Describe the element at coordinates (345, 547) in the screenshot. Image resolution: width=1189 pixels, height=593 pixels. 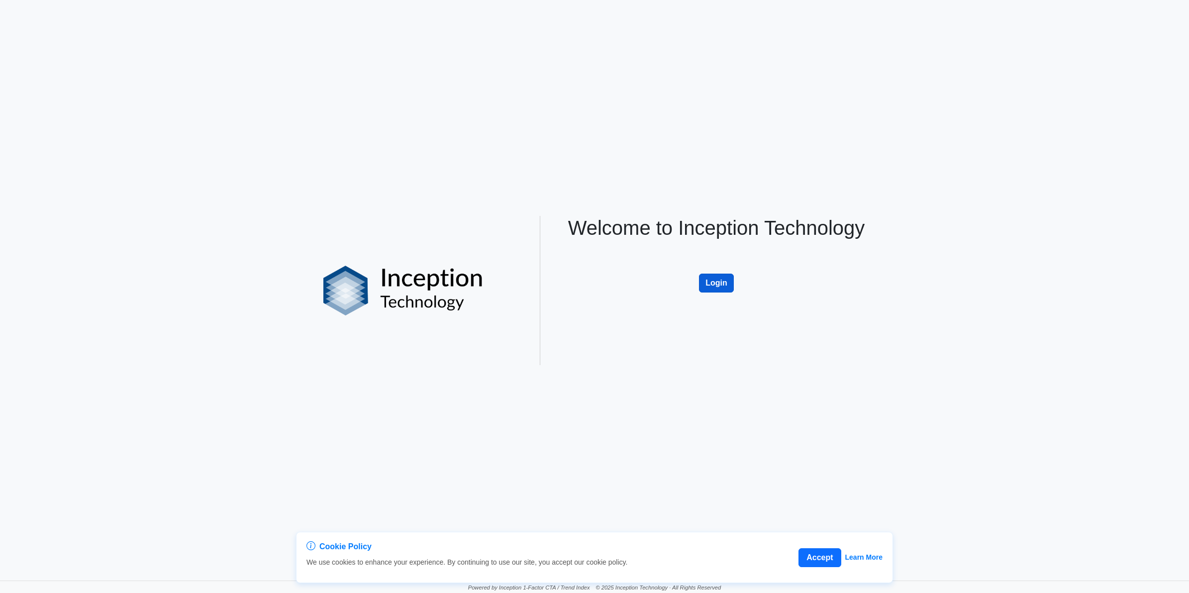
I see `span: Cookie Policy` at that location.